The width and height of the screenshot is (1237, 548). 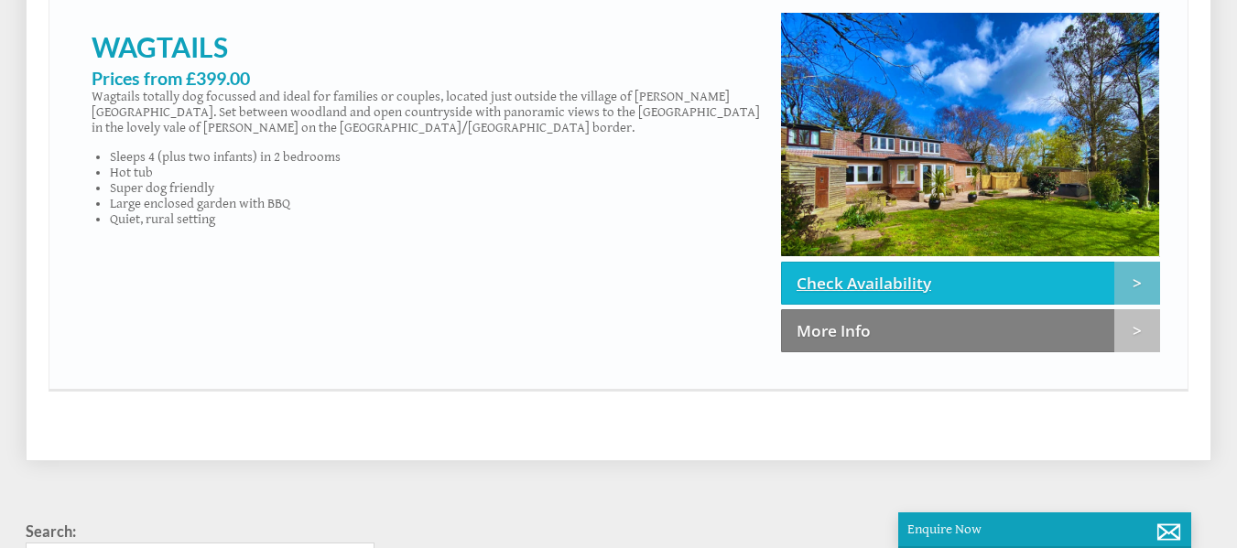 I want to click on img: WagtailsNewOutside.original.png, so click(x=970, y=135).